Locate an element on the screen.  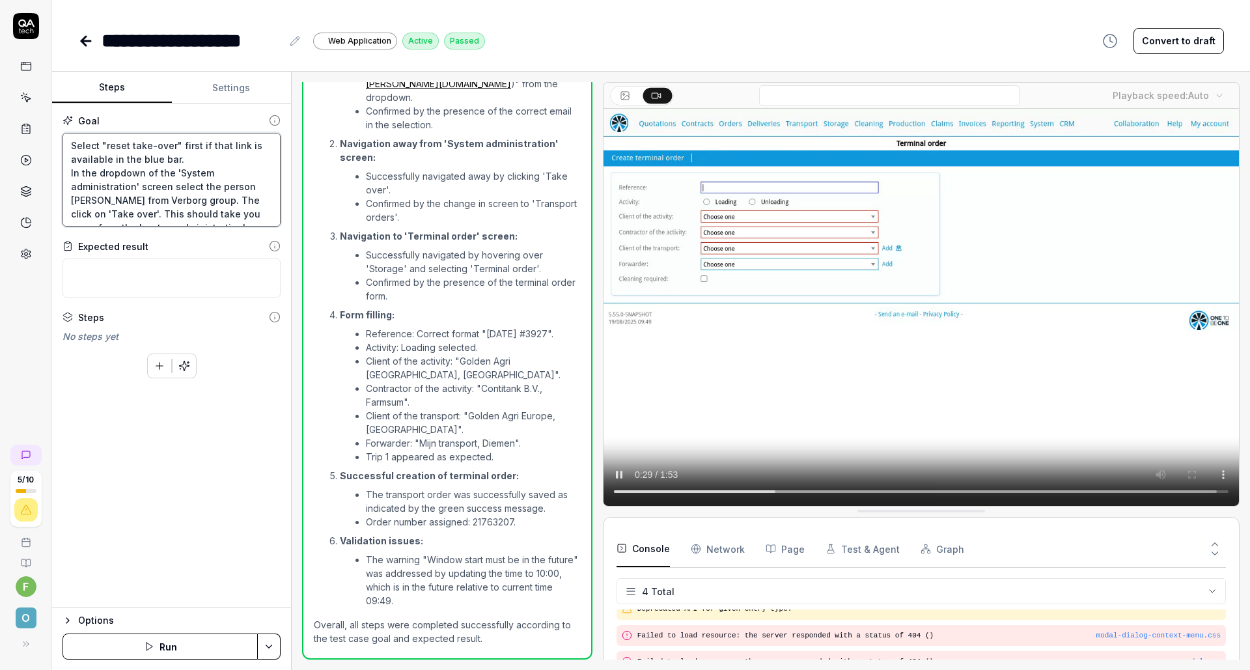
button: Network is located at coordinates (717, 549).